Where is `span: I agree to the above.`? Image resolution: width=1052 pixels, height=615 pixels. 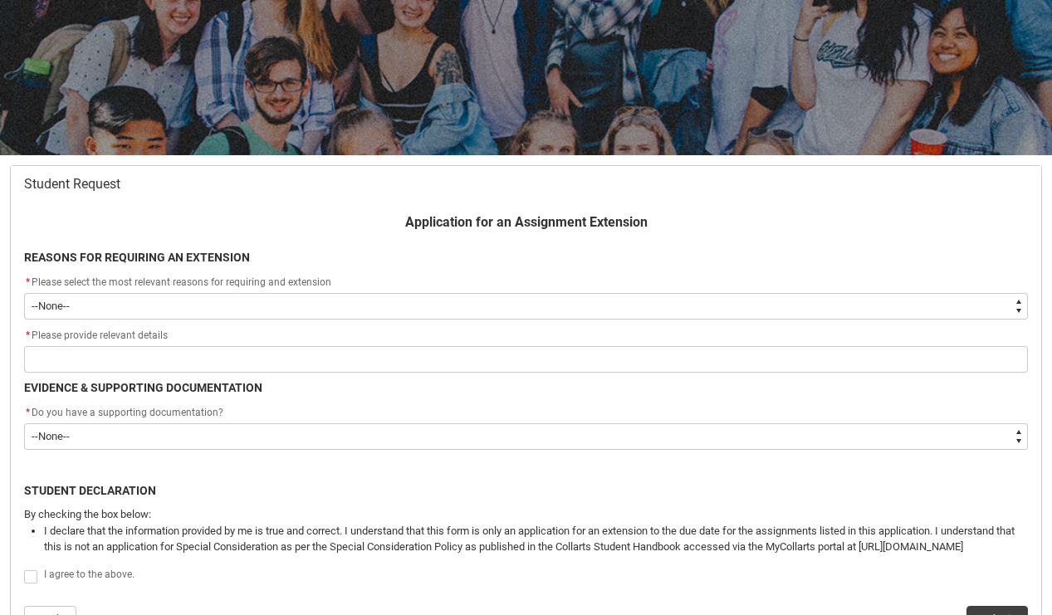 span: I agree to the above. is located at coordinates (89, 575).